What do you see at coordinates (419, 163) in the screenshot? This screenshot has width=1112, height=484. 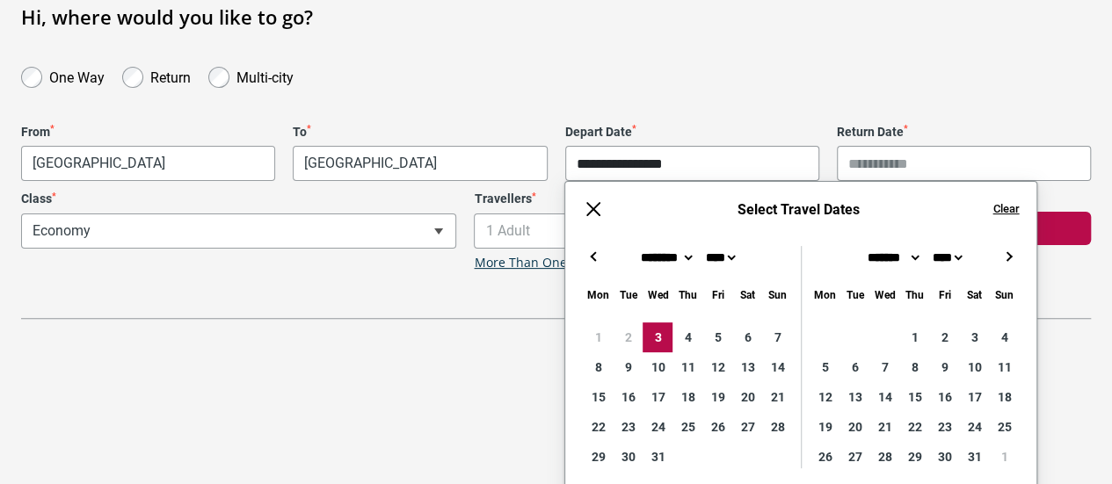 I see `span: Kota-Kinabalu, Malaysia` at bounding box center [419, 163].